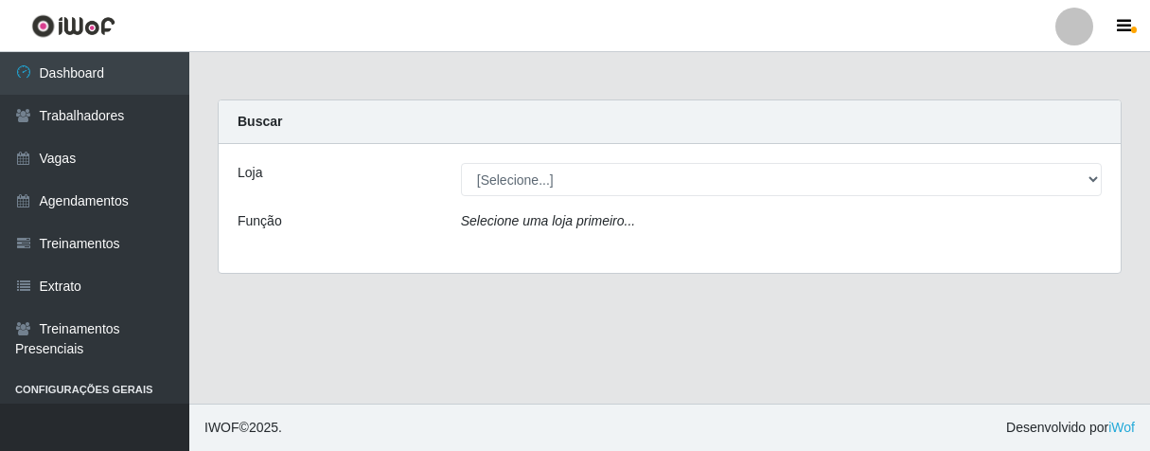 The height and width of the screenshot is (451, 1150). What do you see at coordinates (250, 172) in the screenshot?
I see `label: Loja` at bounding box center [250, 172].